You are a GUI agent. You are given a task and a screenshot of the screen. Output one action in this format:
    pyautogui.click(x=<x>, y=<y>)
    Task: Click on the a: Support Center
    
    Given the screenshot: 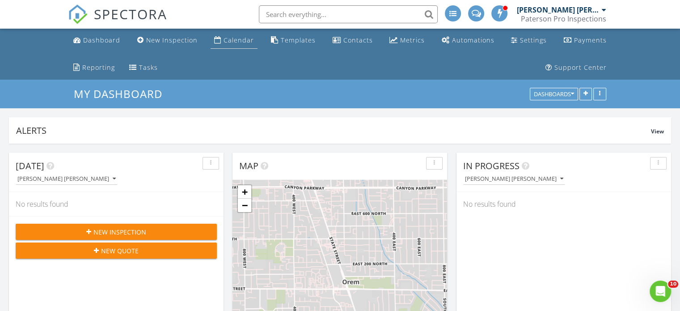 What is the action you would take?
    pyautogui.click(x=576, y=68)
    